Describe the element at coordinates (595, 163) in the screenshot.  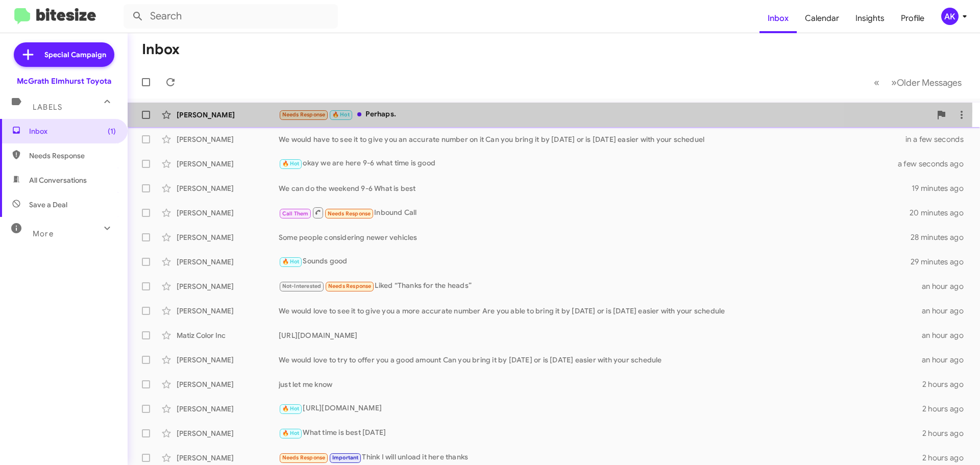
I see `div: okay we are here 9-6 what time is good` at that location.